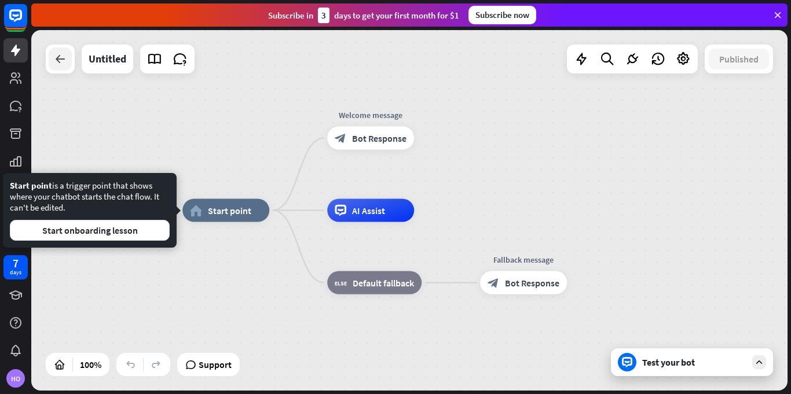  What do you see at coordinates (107, 59) in the screenshot?
I see `div: Untitled` at bounding box center [107, 59].